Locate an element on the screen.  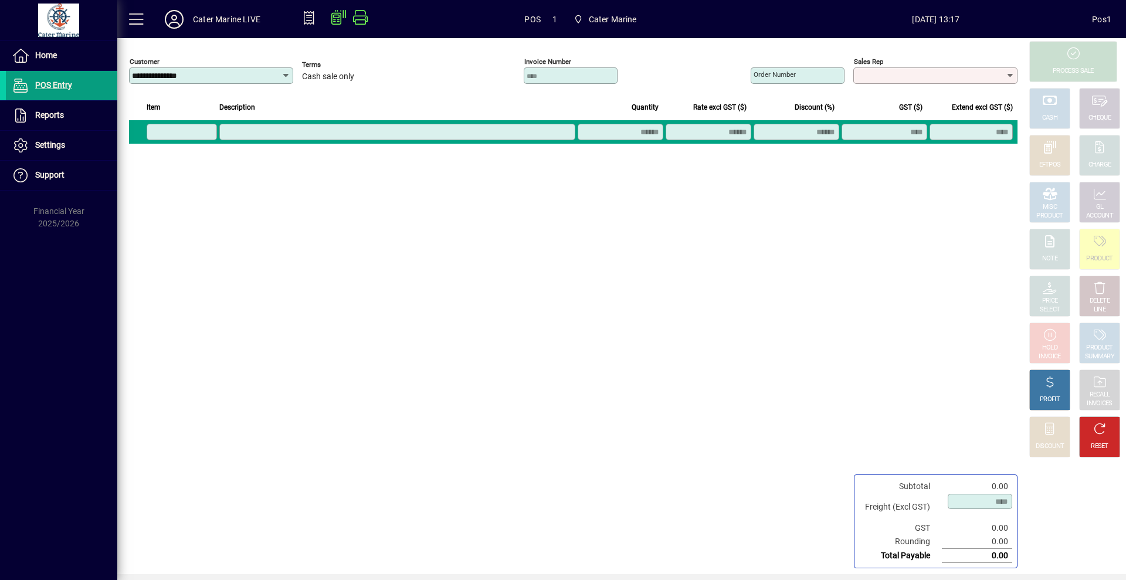
div: CHEQUE is located at coordinates (1100, 118).